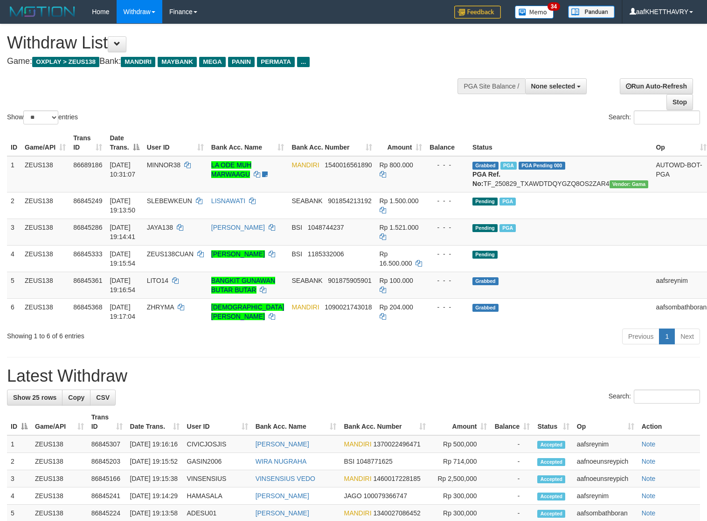  I want to click on td: 5, so click(14, 285).